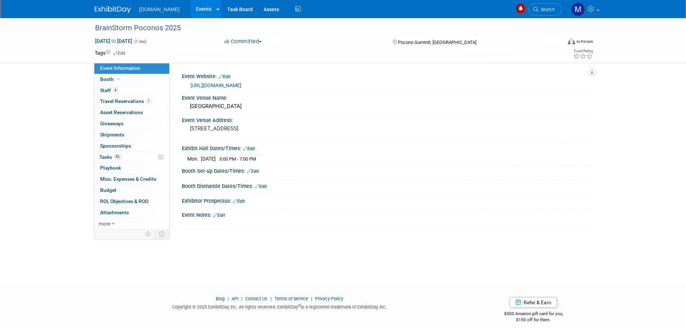 Image resolution: width=686 pixels, height=328 pixels. What do you see at coordinates (132, 202) in the screenshot?
I see `a: ROI, Objectives & ROO` at bounding box center [132, 202].